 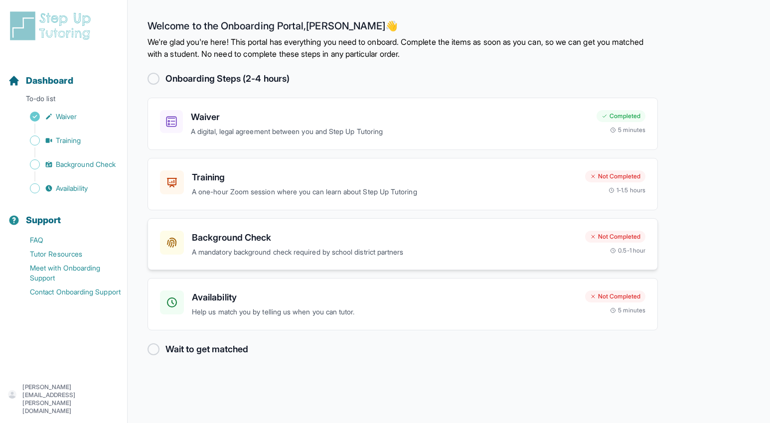 What do you see at coordinates (390, 132) in the screenshot?
I see `p: A digital, legal agreement between you and Step Up Tutoring` at bounding box center [390, 132].